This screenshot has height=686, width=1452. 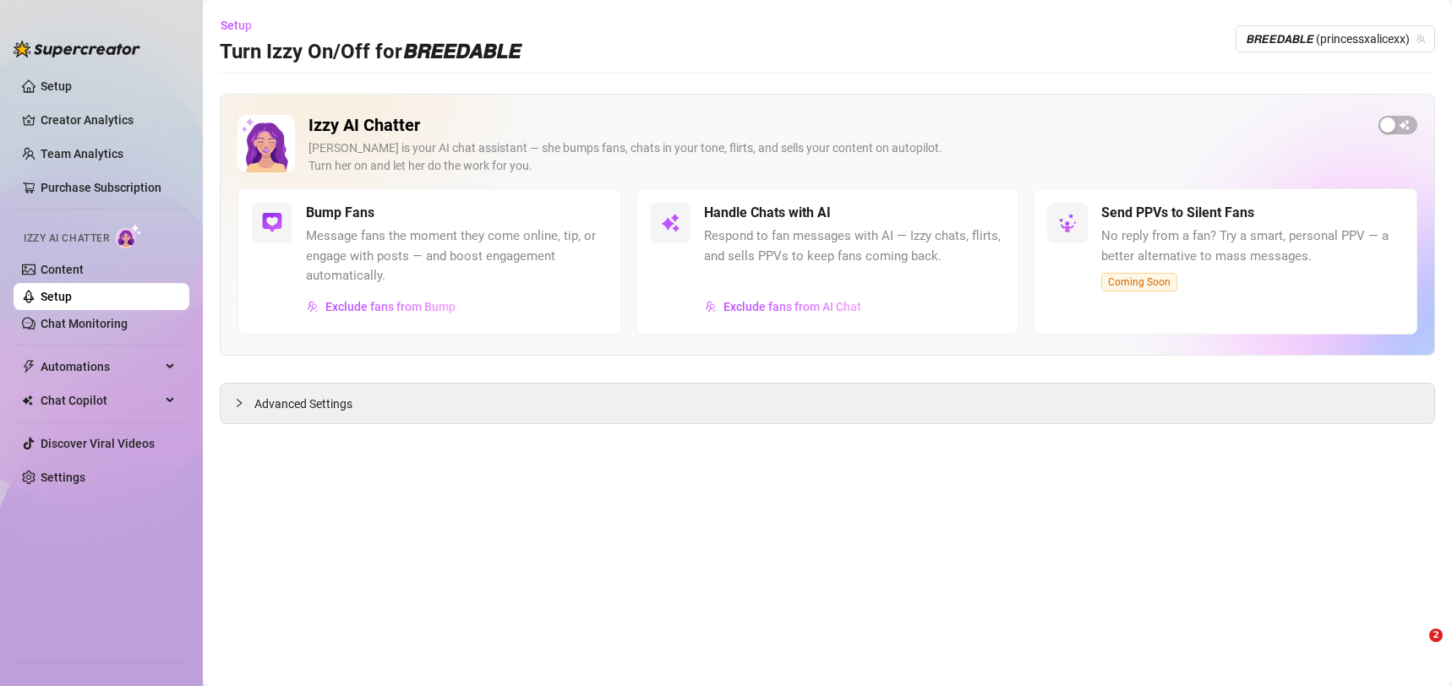 I want to click on span: Message fans the moment they come online, tip, or engage with posts — and boost engagement automa..., so click(x=456, y=256).